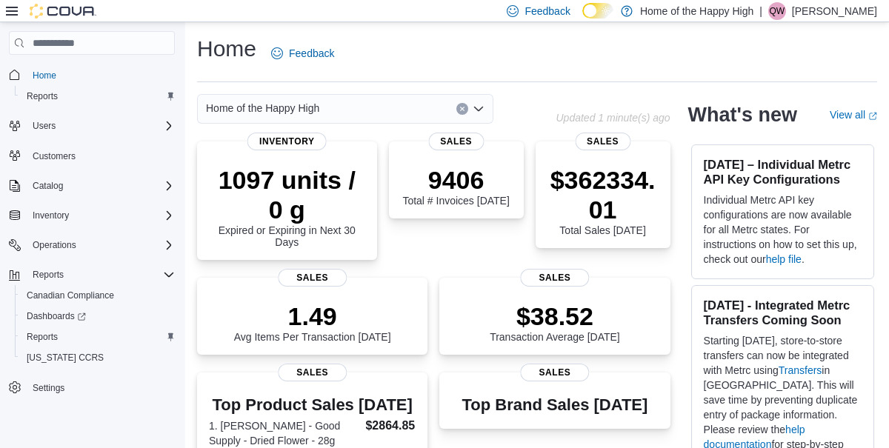 Image resolution: width=889 pixels, height=448 pixels. Describe the element at coordinates (262, 108) in the screenshot. I see `span: Home of the Happy High` at that location.